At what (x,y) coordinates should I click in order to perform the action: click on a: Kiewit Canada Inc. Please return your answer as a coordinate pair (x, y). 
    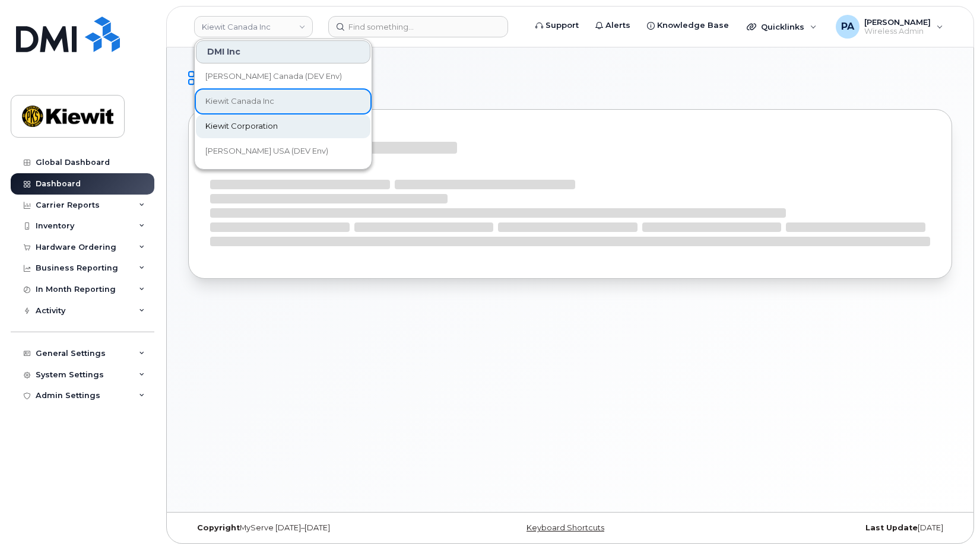
    Looking at the image, I should click on (283, 101).